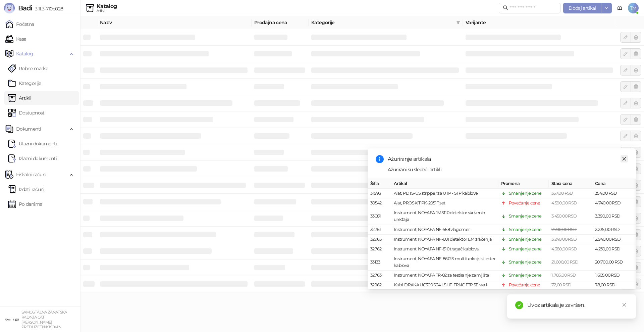 Image resolution: width=644 pixels, height=332 pixels. What do you see at coordinates (379, 249) in the screenshot?
I see `td: 32762` at bounding box center [379, 249].